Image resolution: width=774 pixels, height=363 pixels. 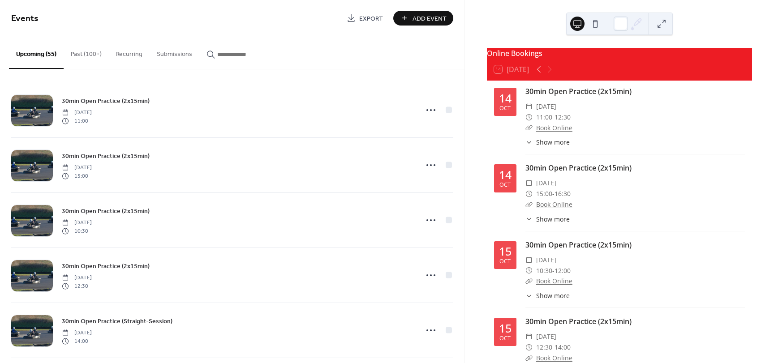 What do you see at coordinates (129, 52) in the screenshot?
I see `button: Recurring` at bounding box center [129, 52].